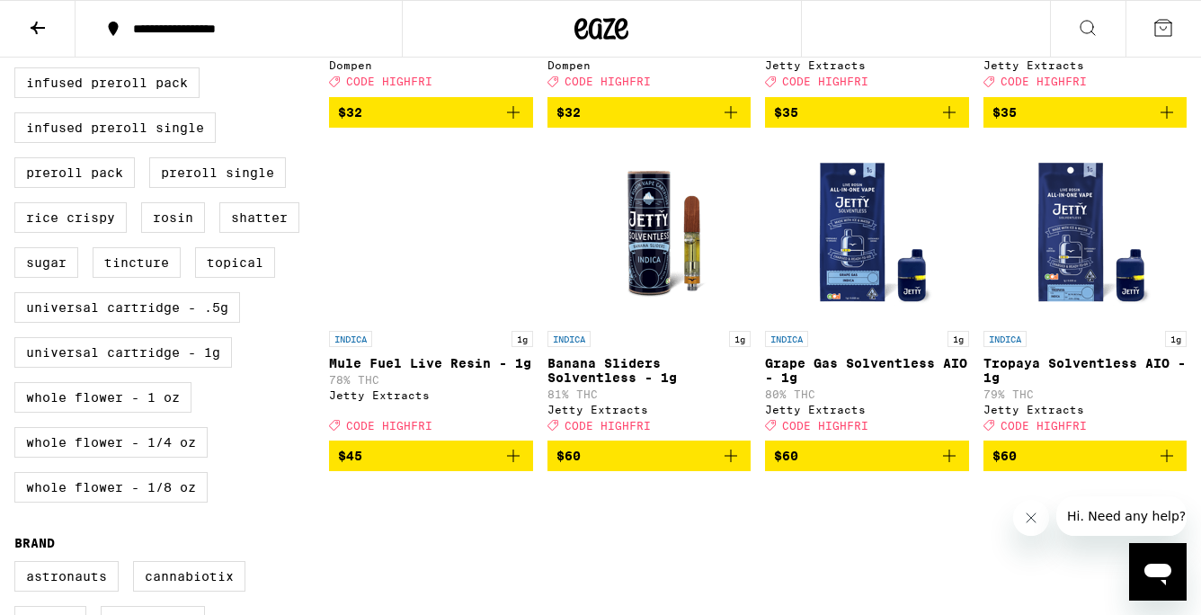 The image size is (1201, 615). I want to click on label: Topical, so click(235, 262).